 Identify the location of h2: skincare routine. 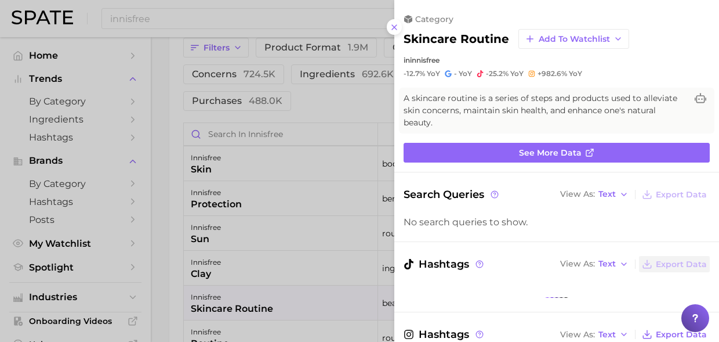
(457, 39).